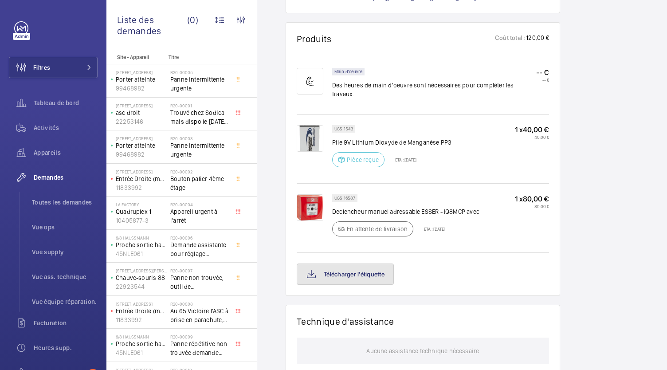  I want to click on font: Appareils, so click(47, 153).